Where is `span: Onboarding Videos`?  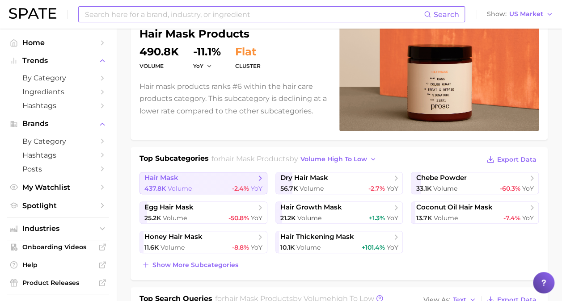 span: Onboarding Videos is located at coordinates (58, 247).